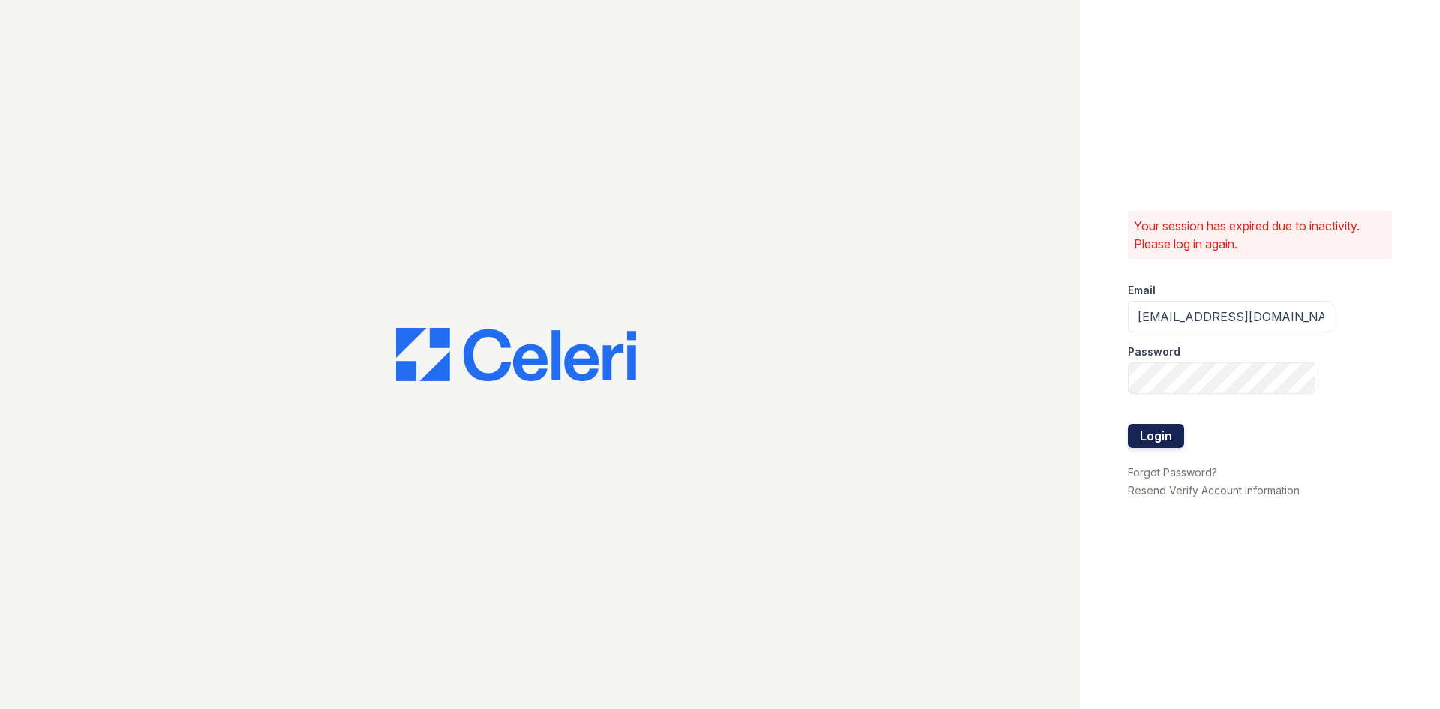  Describe the element at coordinates (1154, 352) in the screenshot. I see `label: Password` at that location.